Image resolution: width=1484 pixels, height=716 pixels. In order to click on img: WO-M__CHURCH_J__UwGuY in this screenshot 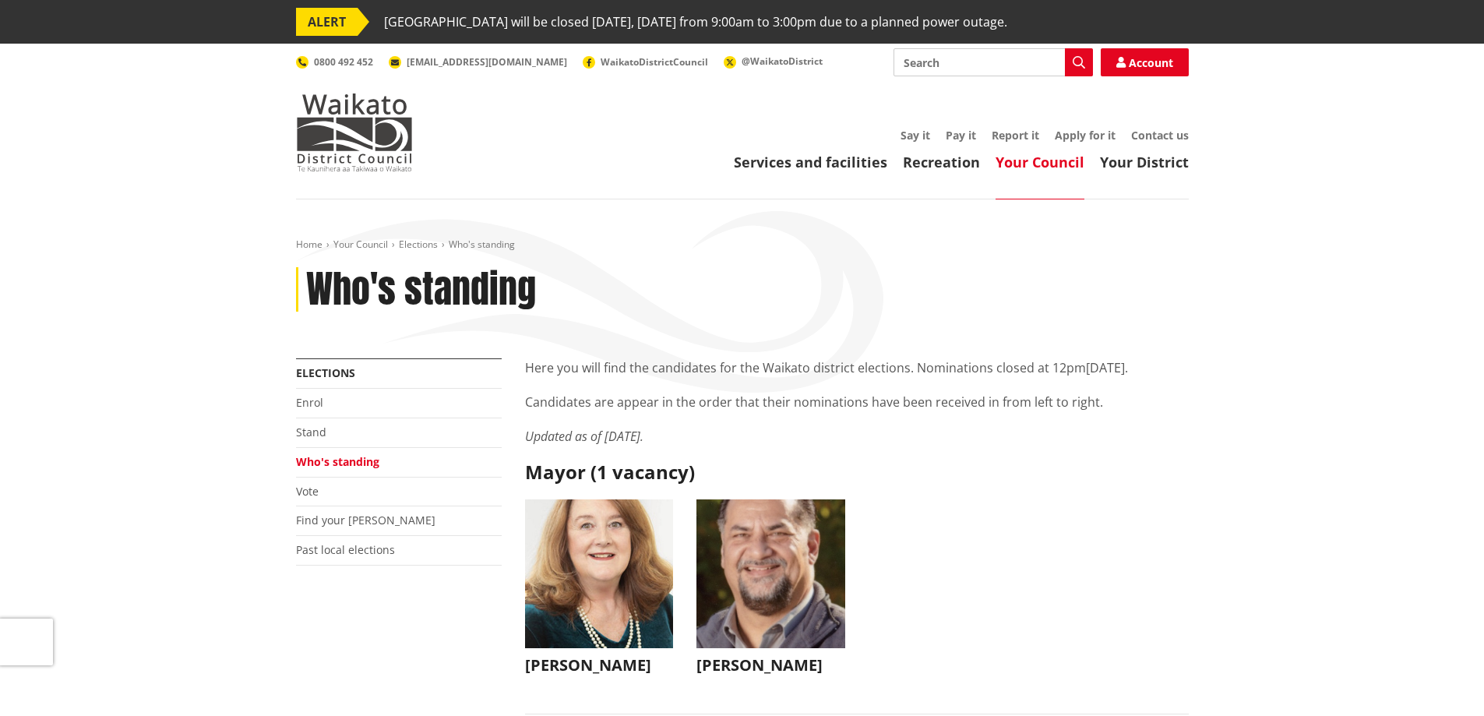, I will do `click(599, 574)`.